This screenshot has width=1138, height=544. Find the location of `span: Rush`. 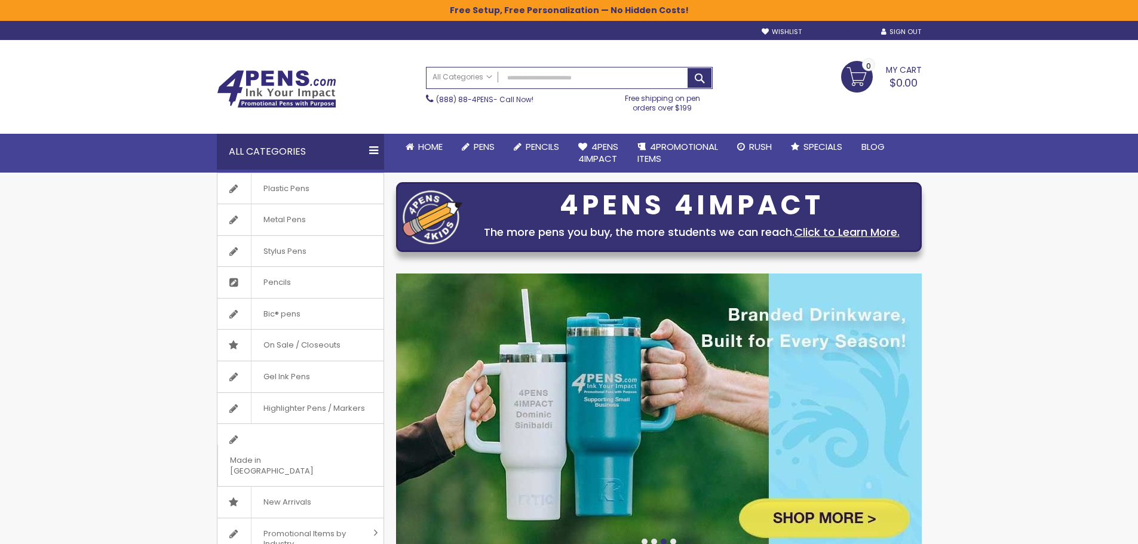

span: Rush is located at coordinates (760, 146).